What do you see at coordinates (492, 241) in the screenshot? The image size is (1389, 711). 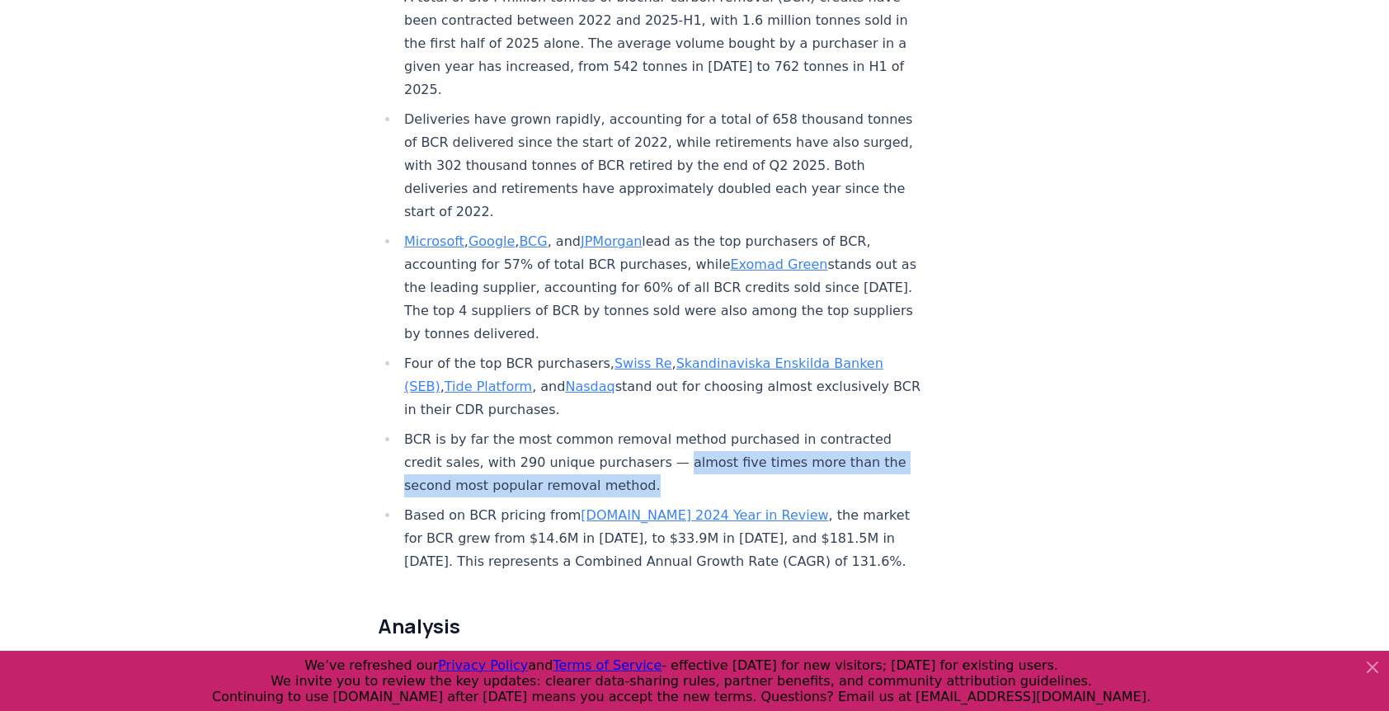 I see `a: Google` at bounding box center [492, 241].